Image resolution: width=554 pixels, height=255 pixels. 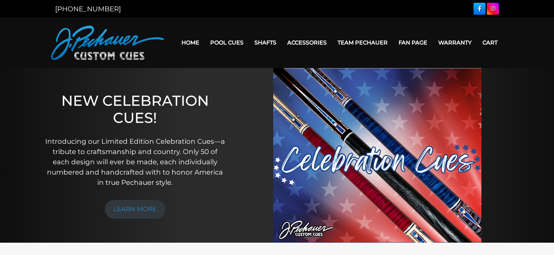 I want to click on a: Pool Cues, so click(x=227, y=42).